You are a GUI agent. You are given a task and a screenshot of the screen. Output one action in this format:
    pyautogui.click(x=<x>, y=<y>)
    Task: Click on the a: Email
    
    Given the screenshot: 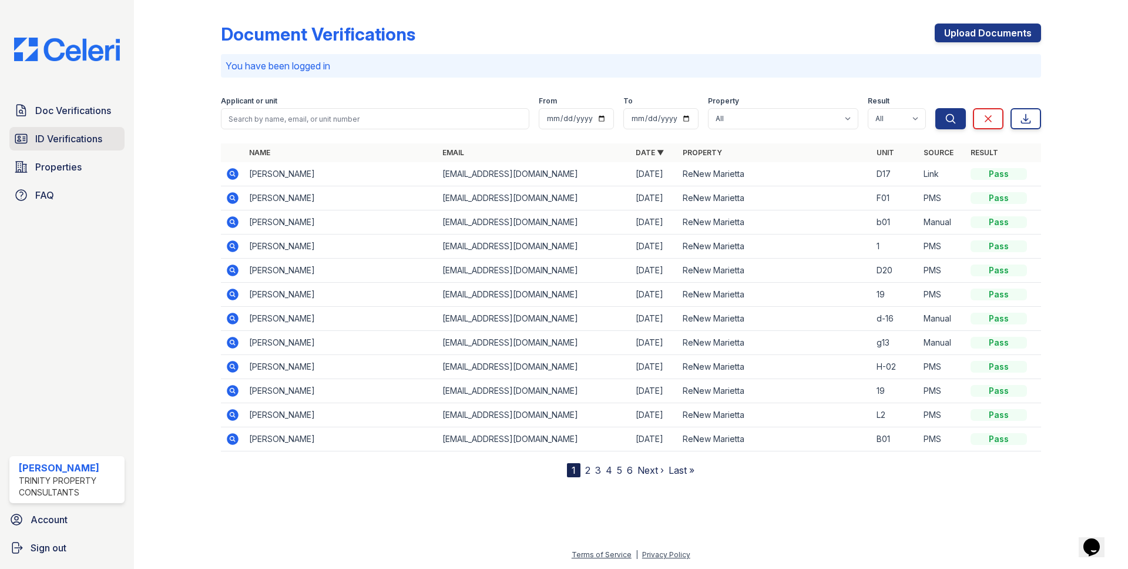 What is the action you would take?
    pyautogui.click(x=453, y=152)
    